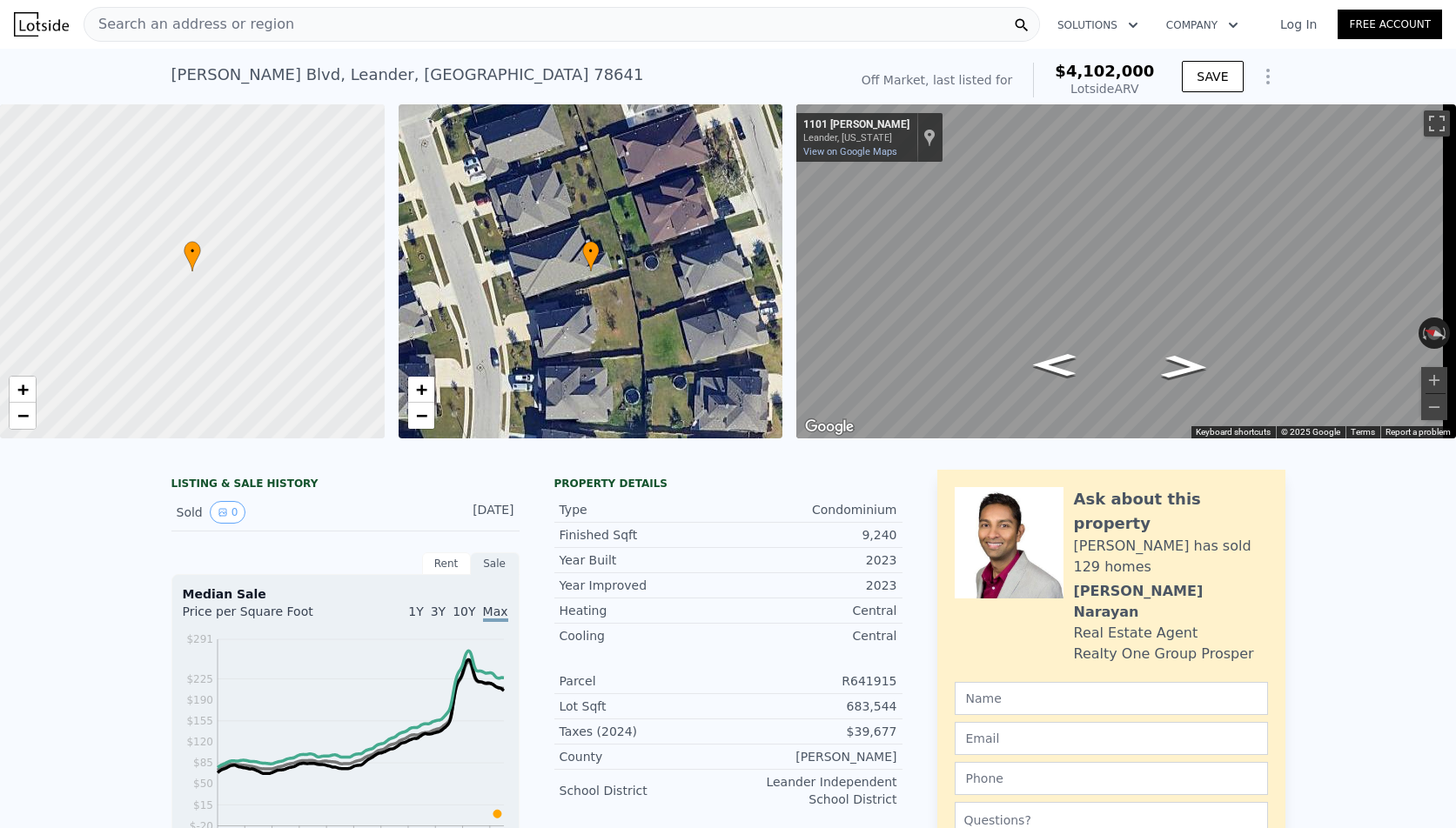  What do you see at coordinates (1126, 271) in the screenshot?
I see `div: Map` at bounding box center [1126, 271].